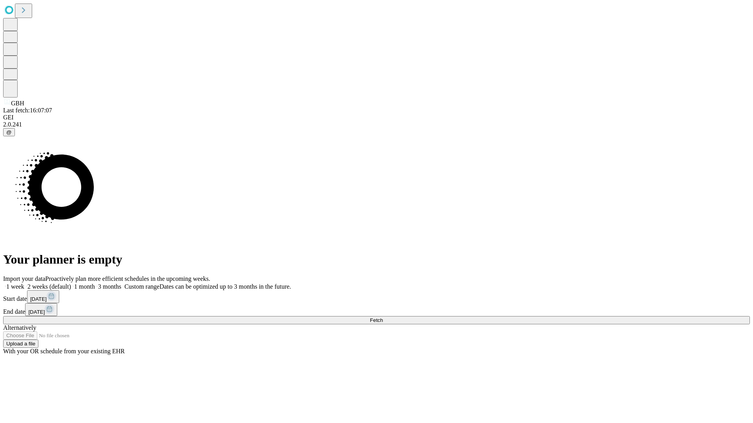  What do you see at coordinates (64, 351) in the screenshot?
I see `span: With your OR schedule from your existing EHR` at bounding box center [64, 351].